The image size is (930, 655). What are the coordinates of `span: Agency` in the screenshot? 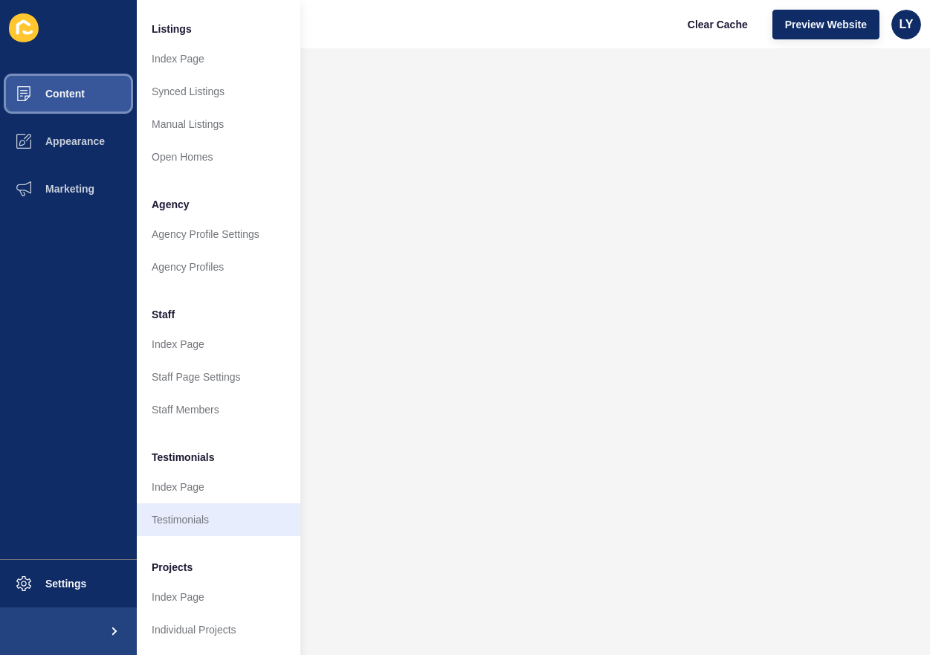 It's located at (170, 204).